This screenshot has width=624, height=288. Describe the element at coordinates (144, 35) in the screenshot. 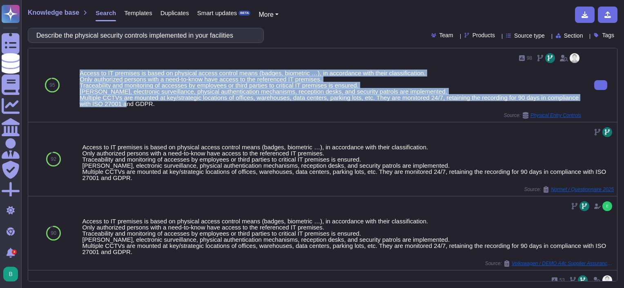

I see `input: Search a question or template...` at that location.